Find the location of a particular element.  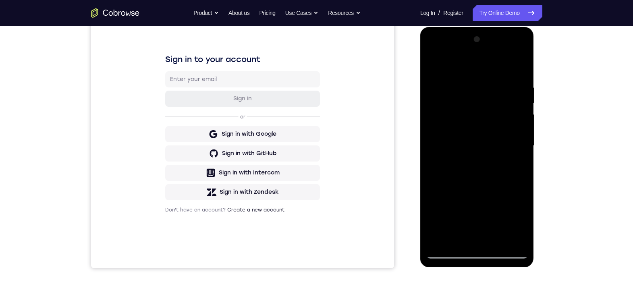

a: Log In is located at coordinates (427, 13).